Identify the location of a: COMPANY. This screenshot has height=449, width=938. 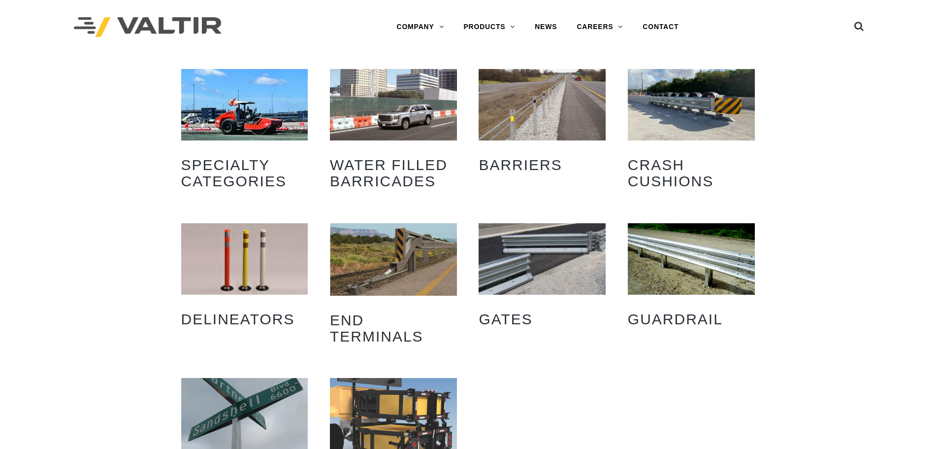
(420, 27).